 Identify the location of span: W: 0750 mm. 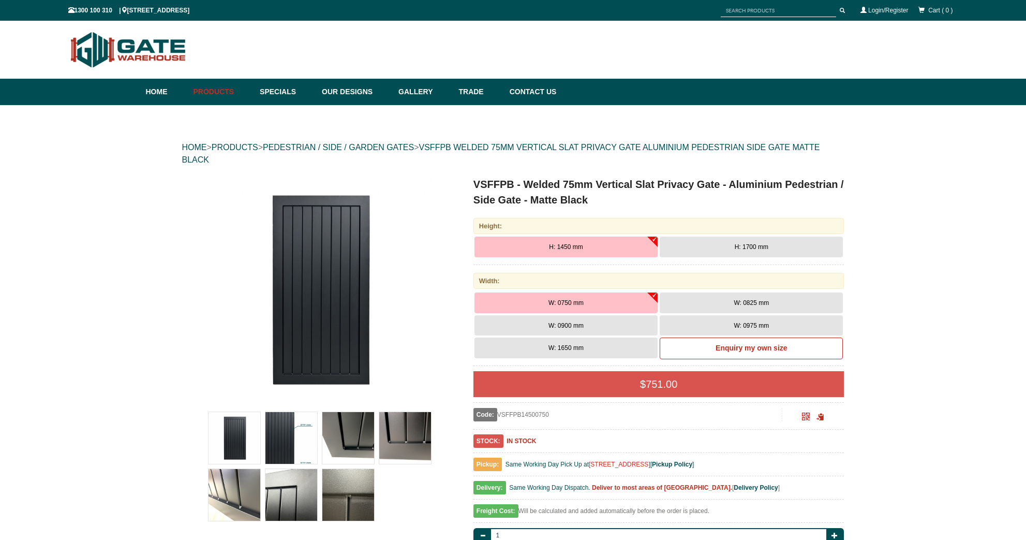
(566, 303).